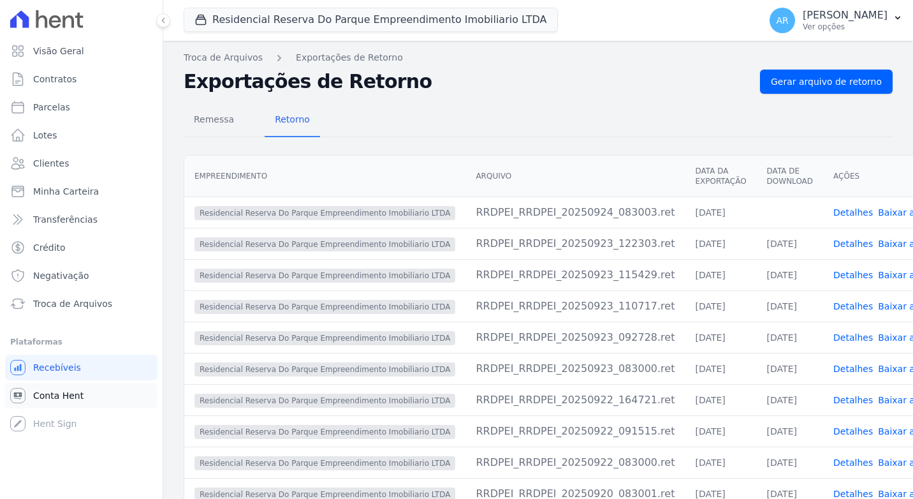 The width and height of the screenshot is (913, 499). I want to click on a: Transferências, so click(81, 219).